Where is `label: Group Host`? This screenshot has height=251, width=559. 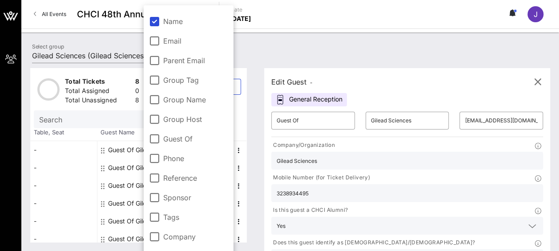
label: Group Host is located at coordinates (196, 119).